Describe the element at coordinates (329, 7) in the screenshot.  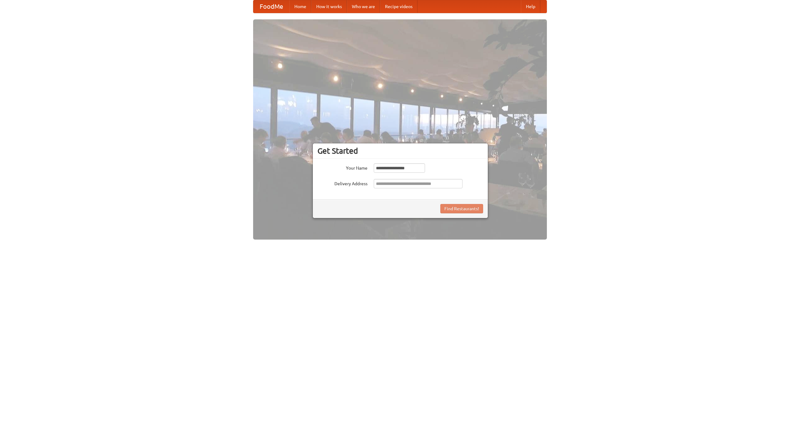
I see `a: How it works` at that location.